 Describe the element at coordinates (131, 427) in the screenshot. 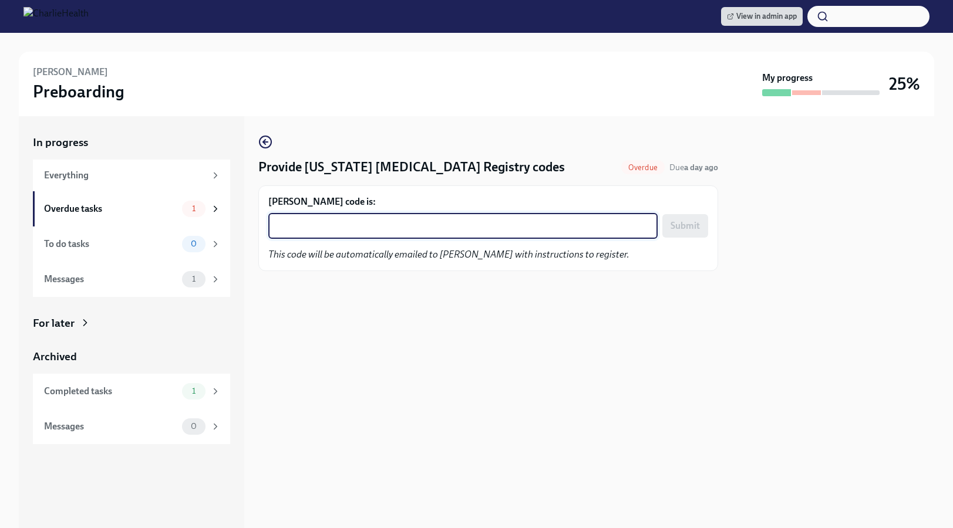

I see `a: Messages0` at that location.